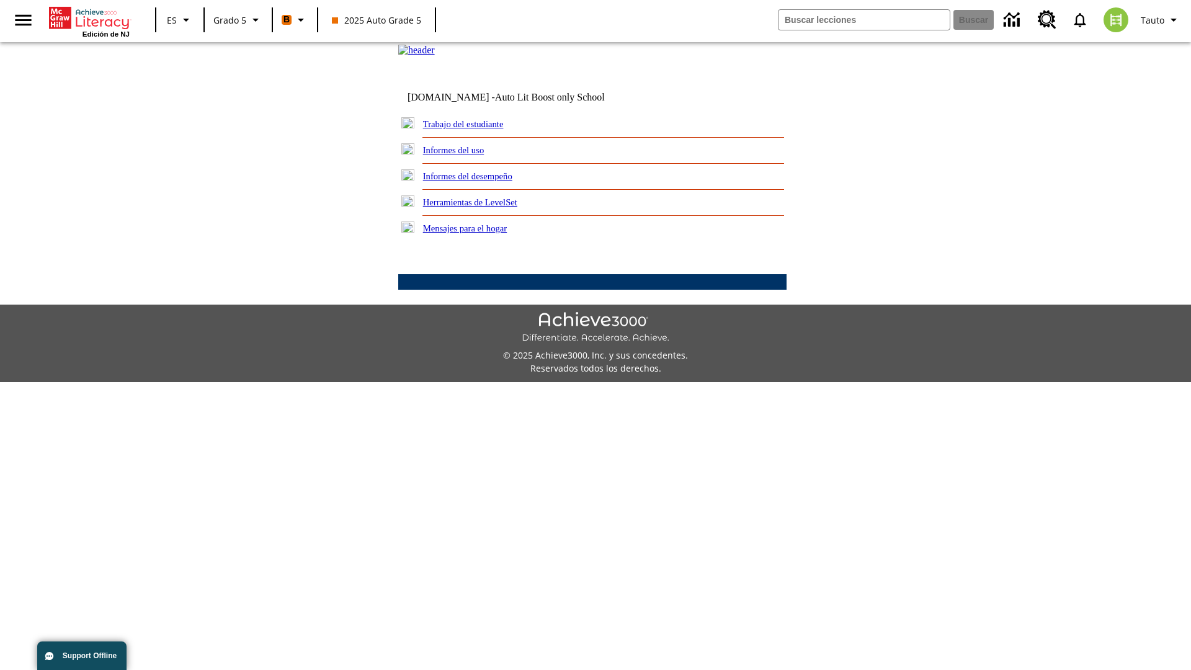  What do you see at coordinates (1116, 20) in the screenshot?
I see `img: avatar image` at bounding box center [1116, 20].